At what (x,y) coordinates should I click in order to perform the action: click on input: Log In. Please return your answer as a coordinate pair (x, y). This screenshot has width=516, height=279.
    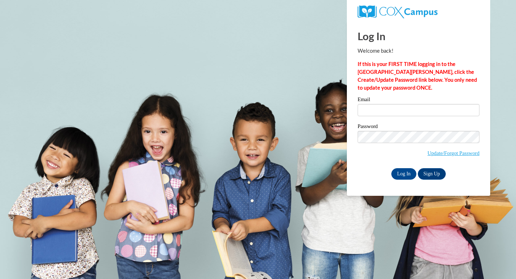
    Looking at the image, I should click on (404, 174).